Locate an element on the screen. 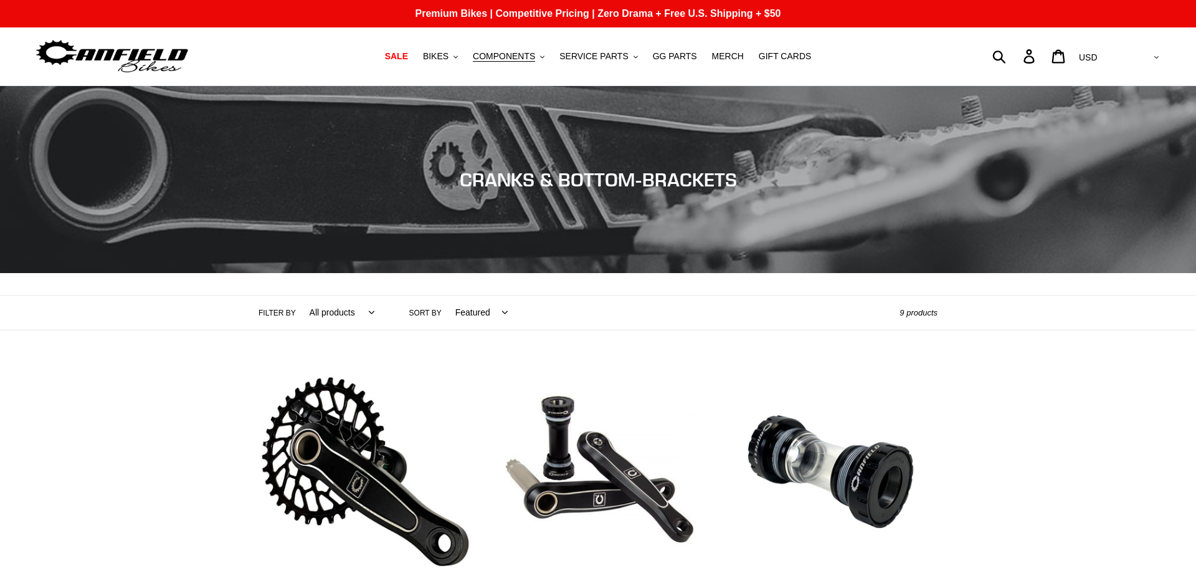  label: Filter by is located at coordinates (277, 313).